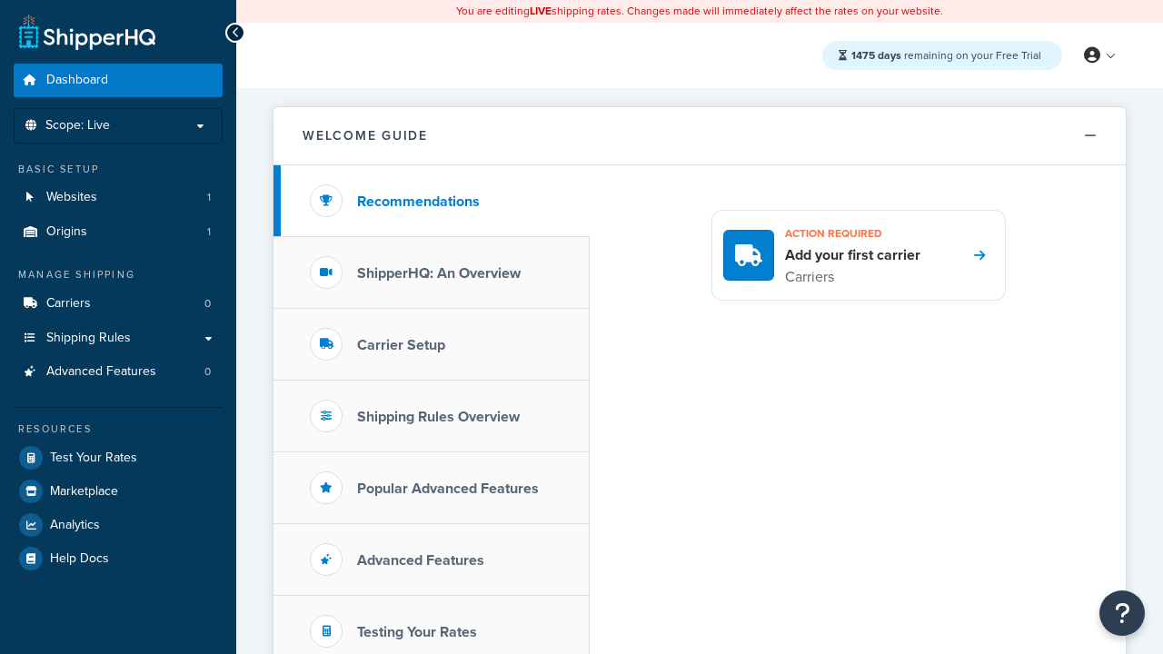 The image size is (1163, 654). I want to click on span: Analytics, so click(74, 525).